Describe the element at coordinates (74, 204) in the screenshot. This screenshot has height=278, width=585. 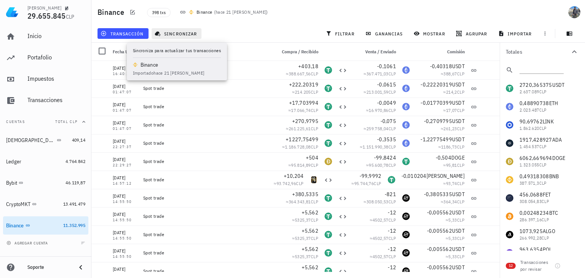
I see `span: 13.491.479` at that location.